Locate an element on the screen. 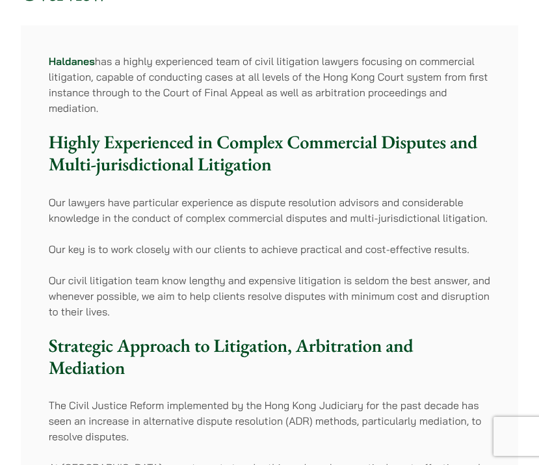  a: Haldanes is located at coordinates (72, 61).